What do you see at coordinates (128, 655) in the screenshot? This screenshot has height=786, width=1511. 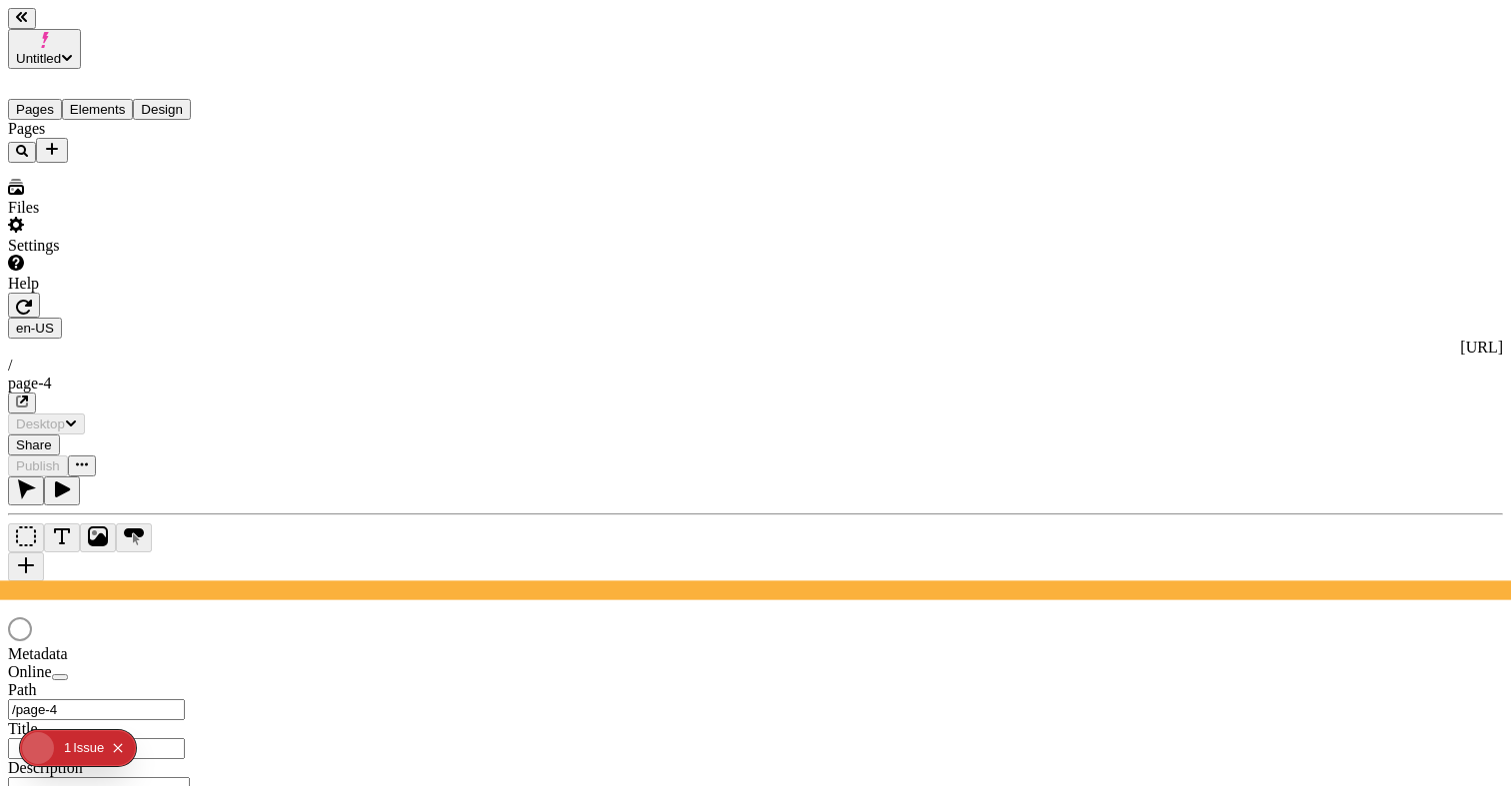 I see `div: Metadata` at bounding box center [128, 655].